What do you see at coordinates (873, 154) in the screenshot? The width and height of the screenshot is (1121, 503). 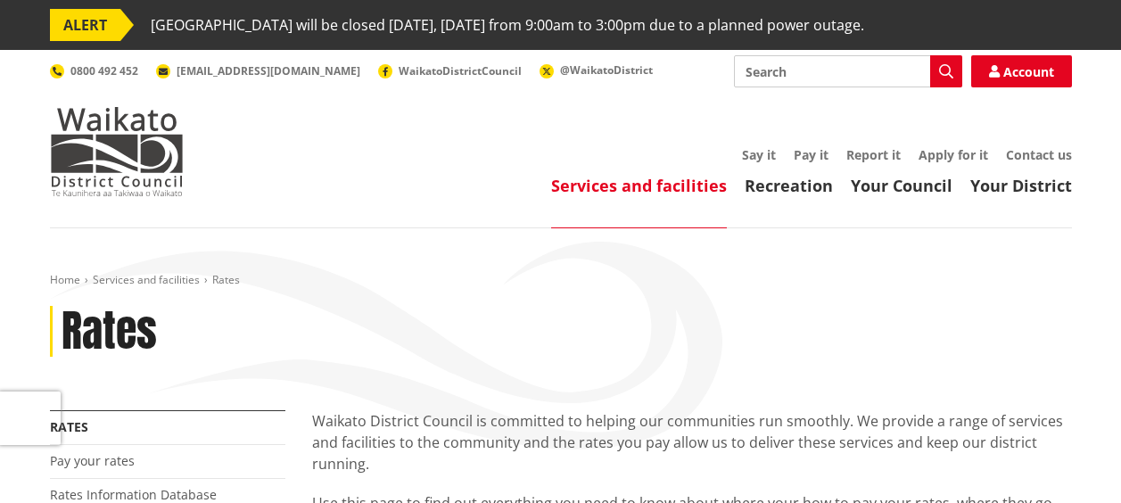 I see `a: Report it` at bounding box center [873, 154].